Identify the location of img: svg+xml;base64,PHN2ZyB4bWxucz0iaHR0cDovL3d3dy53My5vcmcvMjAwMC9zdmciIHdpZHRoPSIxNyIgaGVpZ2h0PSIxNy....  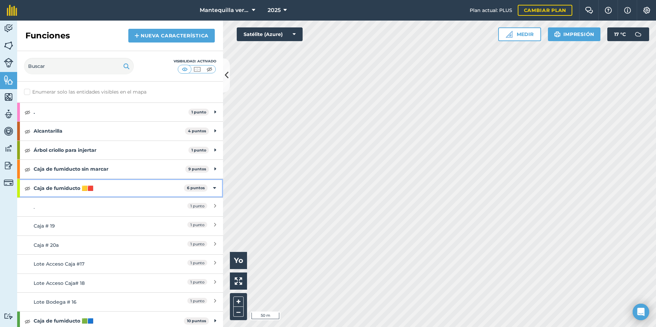
(628, 10).